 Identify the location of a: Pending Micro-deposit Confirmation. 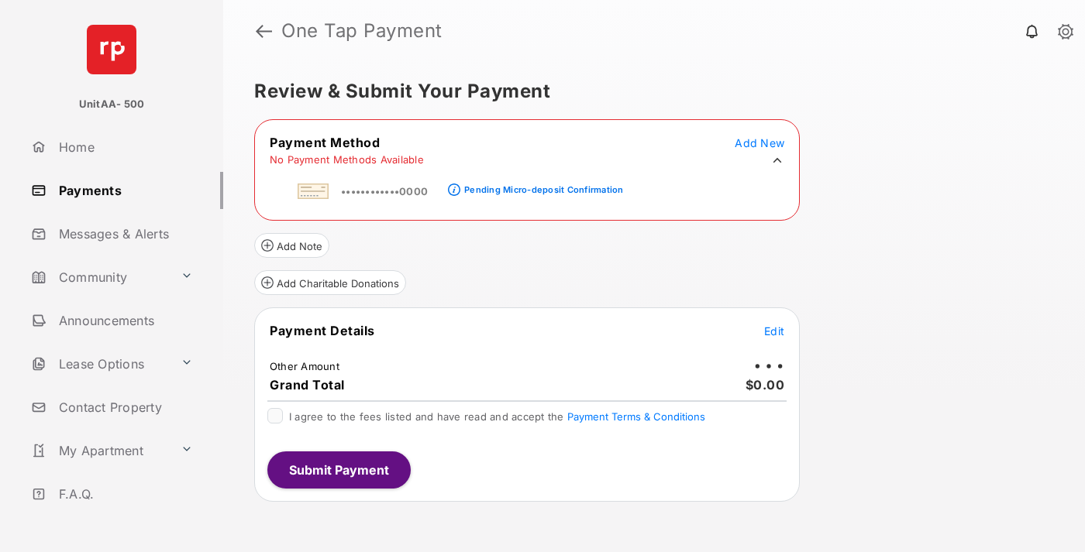
(542, 185).